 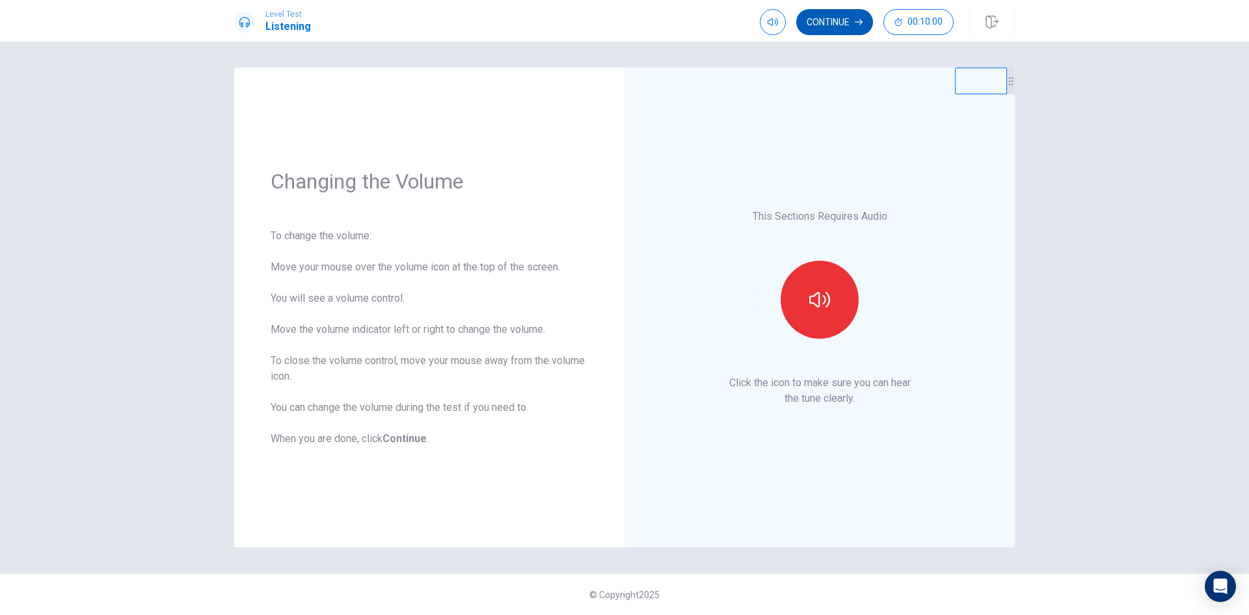 I want to click on span: © Copyright 2025, so click(x=624, y=595).